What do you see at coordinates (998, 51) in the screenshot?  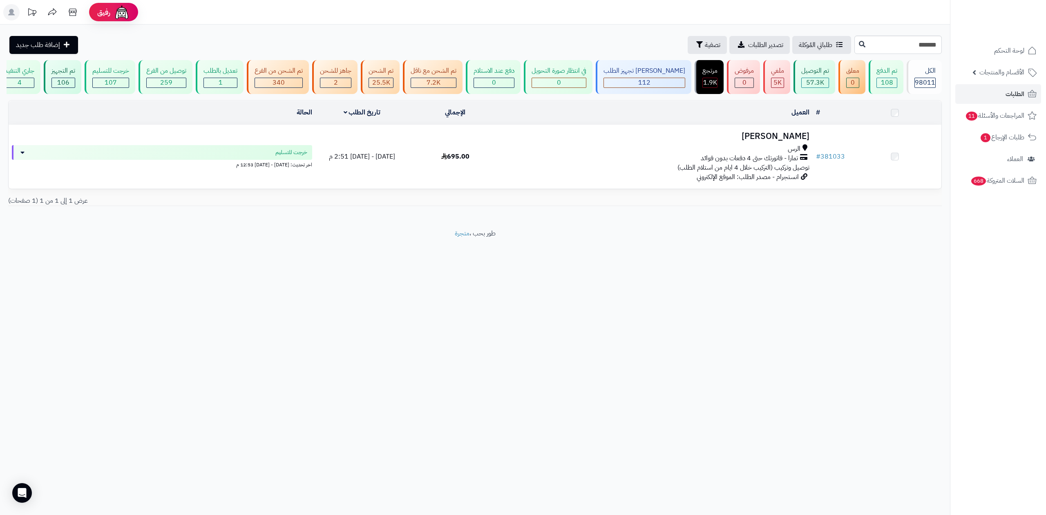 I see `a: لوحة التحكم` at bounding box center [998, 51].